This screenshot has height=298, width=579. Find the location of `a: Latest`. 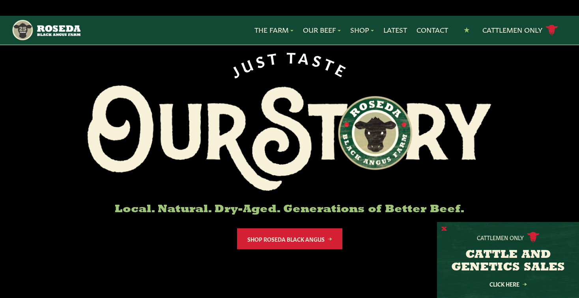

a: Latest is located at coordinates (395, 30).